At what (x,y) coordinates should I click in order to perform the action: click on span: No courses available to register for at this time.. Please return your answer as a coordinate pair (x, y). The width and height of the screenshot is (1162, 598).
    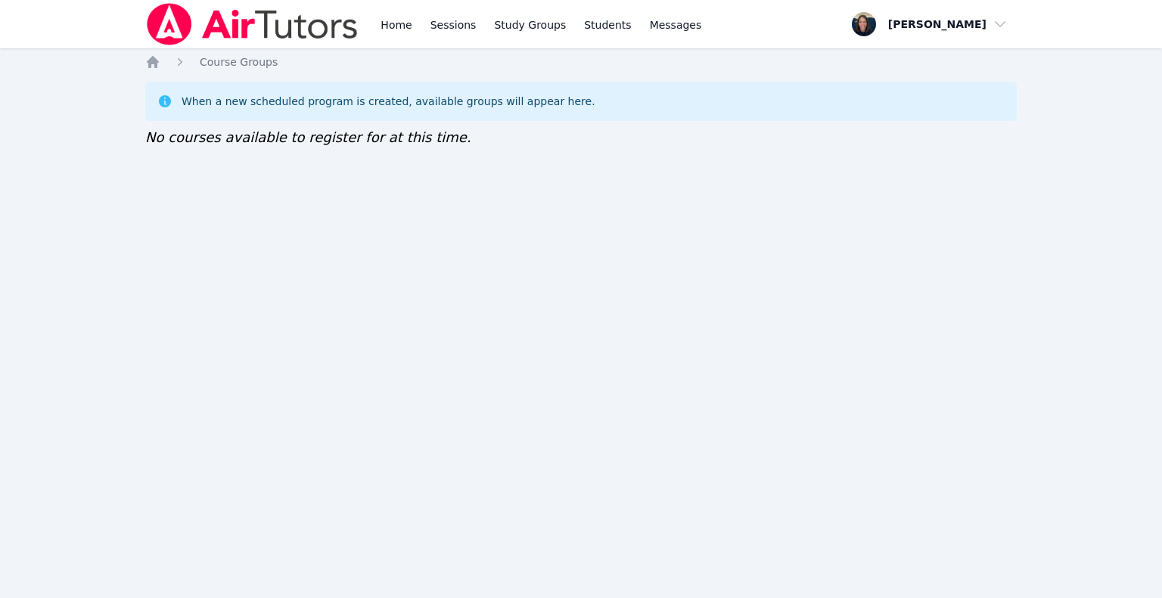
    Looking at the image, I should click on (308, 137).